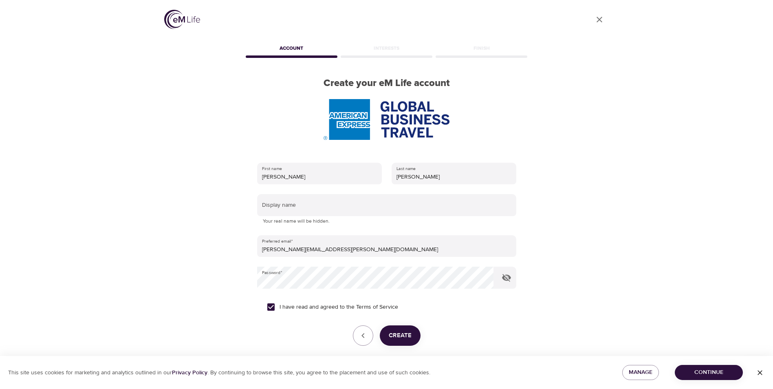  I want to click on a: Terms of Service, so click(377, 307).